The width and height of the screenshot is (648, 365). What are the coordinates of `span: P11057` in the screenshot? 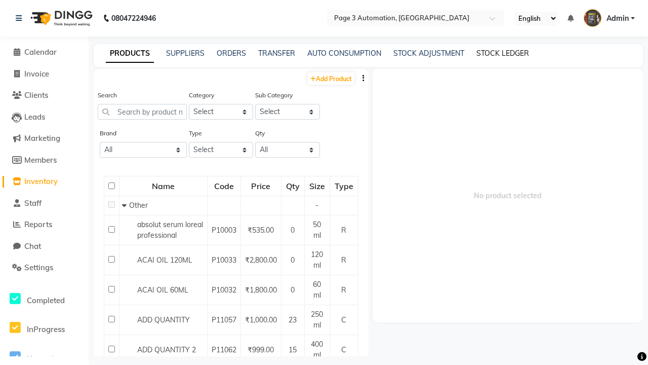 It's located at (224, 320).